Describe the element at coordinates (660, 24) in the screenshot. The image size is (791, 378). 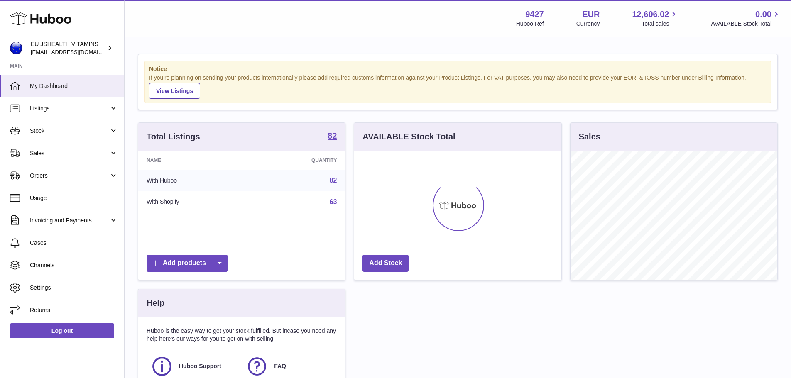
I see `span: Total sales` at that location.